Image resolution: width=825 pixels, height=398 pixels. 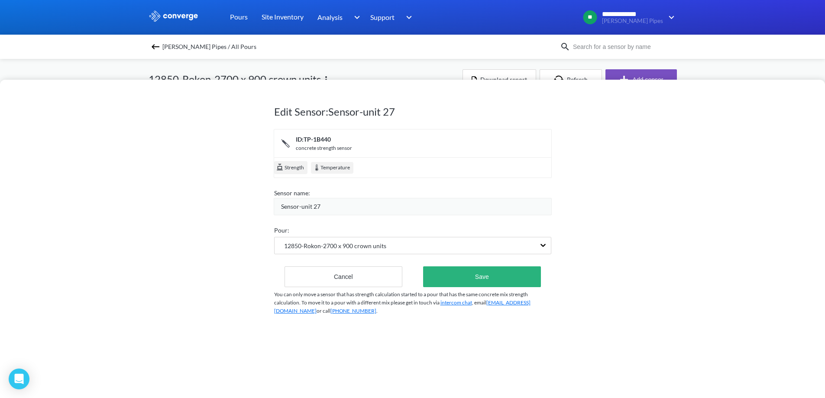 What do you see at coordinates (623, 47) in the screenshot?
I see `input: Search for a sensor by name` at bounding box center [623, 47].